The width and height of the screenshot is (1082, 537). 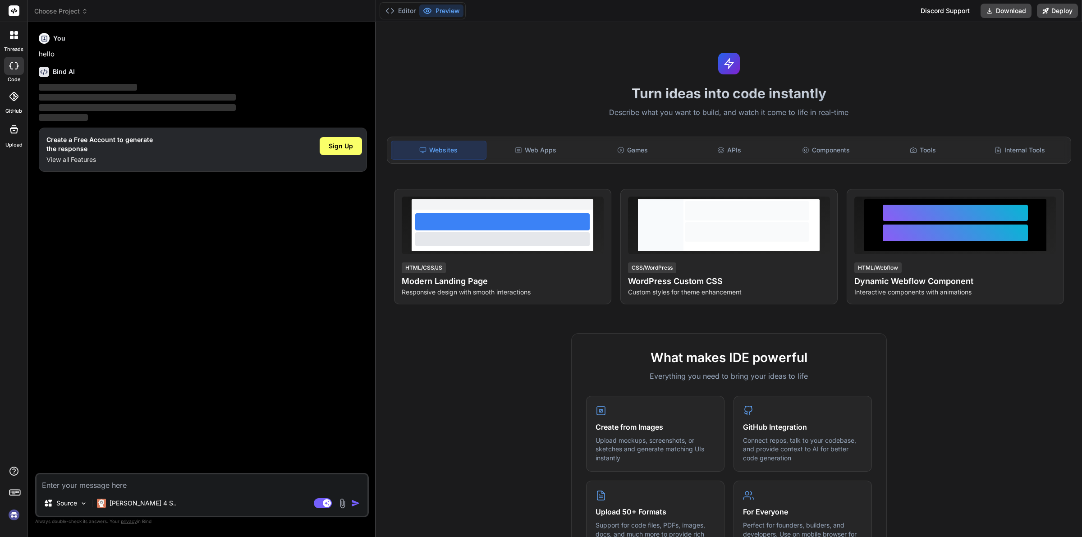 What do you see at coordinates (401, 11) in the screenshot?
I see `button: Editor` at bounding box center [401, 11].